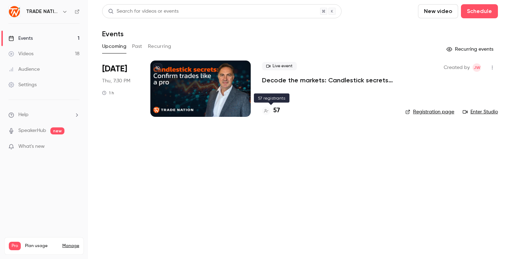 The image size is (512, 259). Describe the element at coordinates (44, 115) in the screenshot. I see `li: help-dropdown-opener` at that location.